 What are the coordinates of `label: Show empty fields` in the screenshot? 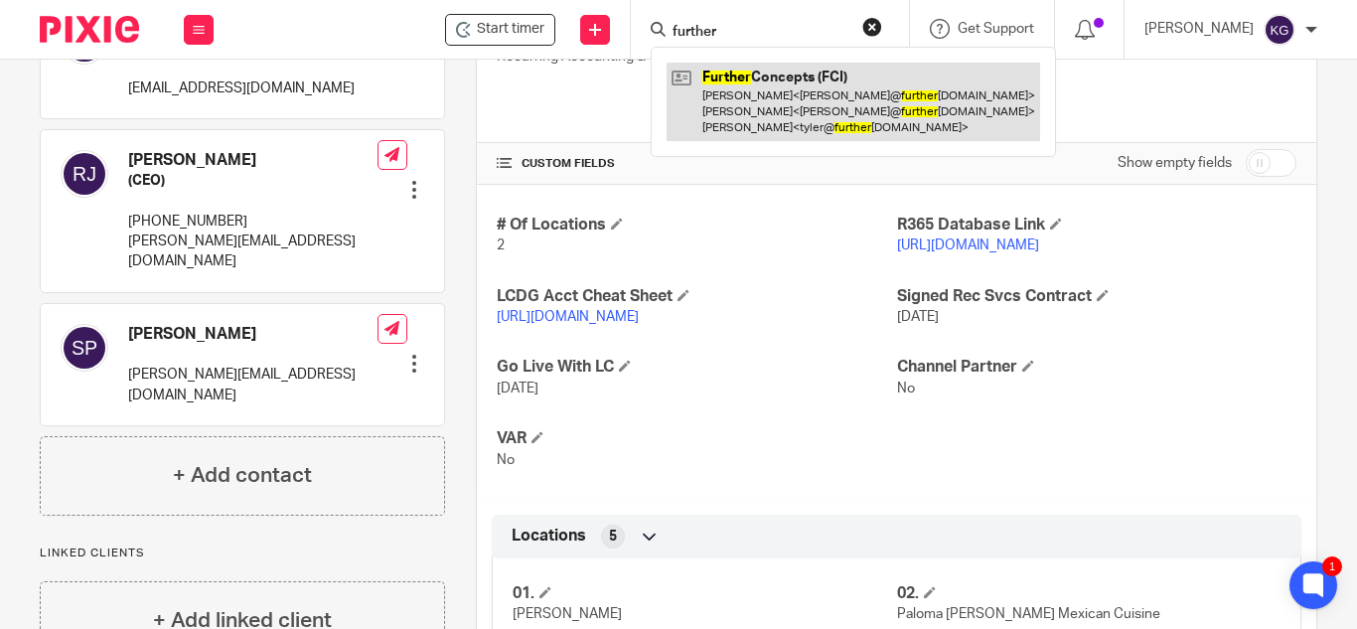 It's located at (1175, 163).